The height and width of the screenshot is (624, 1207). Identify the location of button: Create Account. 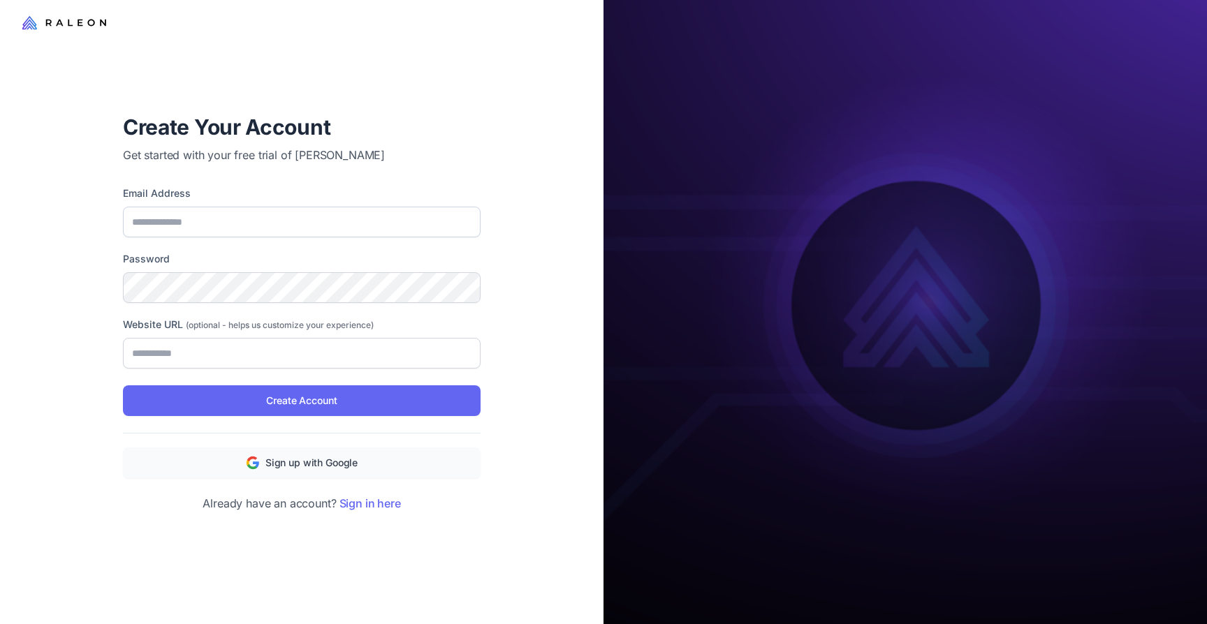
(302, 401).